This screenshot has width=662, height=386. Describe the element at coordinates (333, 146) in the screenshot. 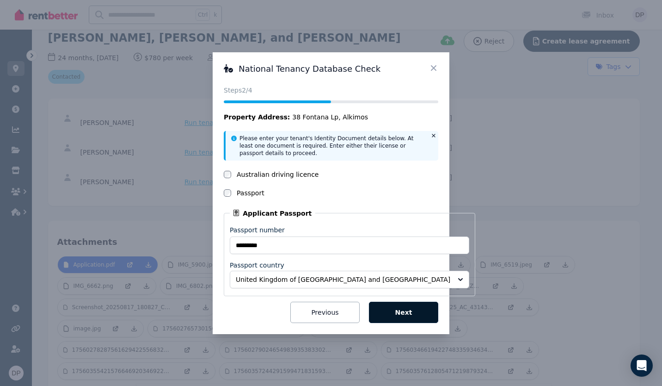

I see `p: Please enter your tenant's Identity Document details below. At least one document is required. En...` at that location.